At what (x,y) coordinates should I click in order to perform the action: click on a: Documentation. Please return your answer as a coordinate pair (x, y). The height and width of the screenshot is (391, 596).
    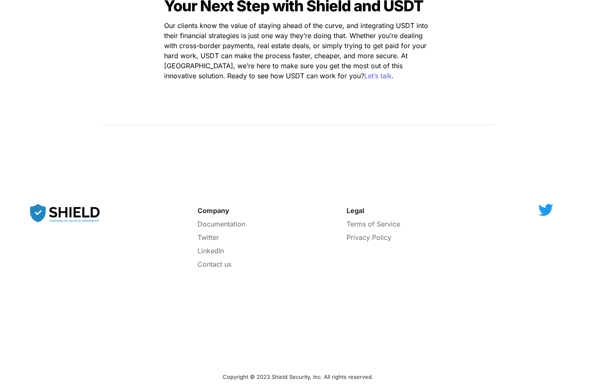
    Looking at the image, I should click on (221, 224).